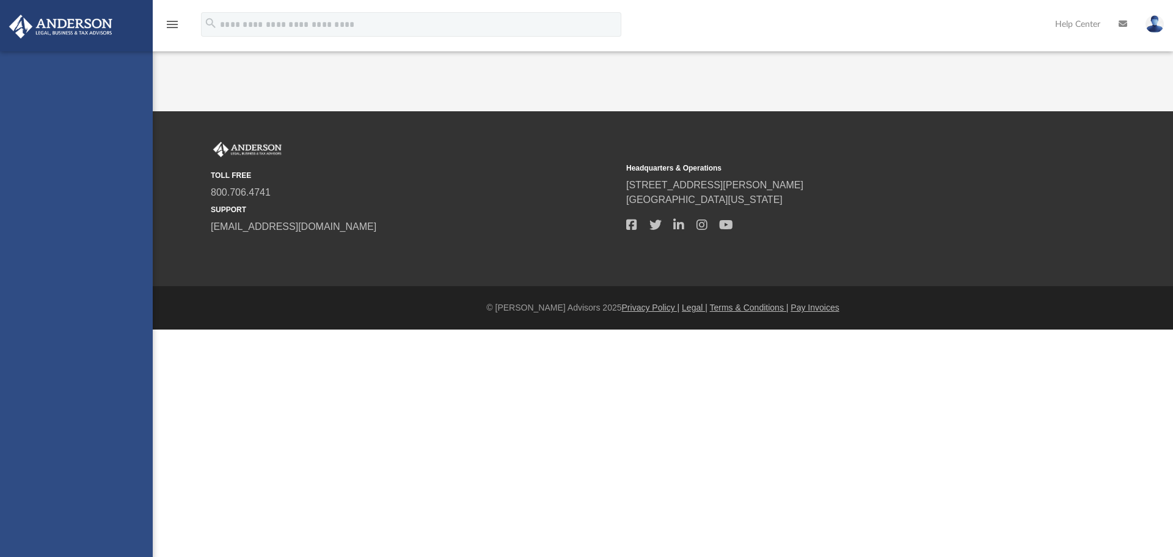 This screenshot has width=1173, height=557. Describe the element at coordinates (172, 27) in the screenshot. I see `a: menu` at that location.